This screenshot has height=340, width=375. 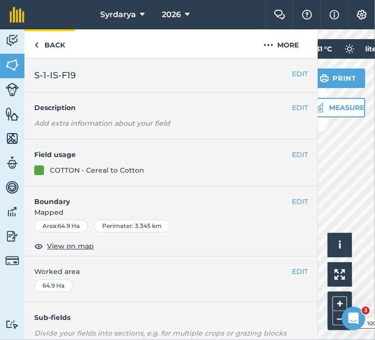 I want to click on img: Four arrows, one pointing top left, one top right, one bottom right and the last bottom left, so click(x=340, y=274).